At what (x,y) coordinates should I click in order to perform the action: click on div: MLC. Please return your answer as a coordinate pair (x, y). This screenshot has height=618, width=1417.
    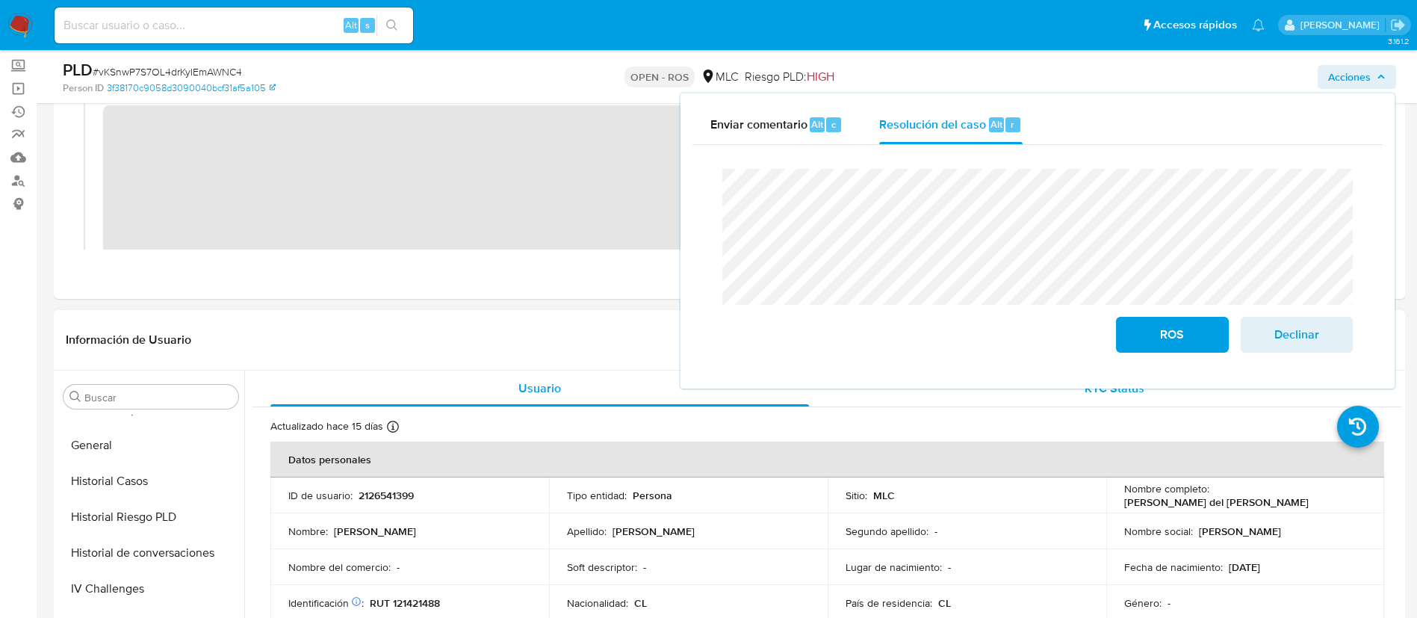
    Looking at the image, I should click on (720, 77).